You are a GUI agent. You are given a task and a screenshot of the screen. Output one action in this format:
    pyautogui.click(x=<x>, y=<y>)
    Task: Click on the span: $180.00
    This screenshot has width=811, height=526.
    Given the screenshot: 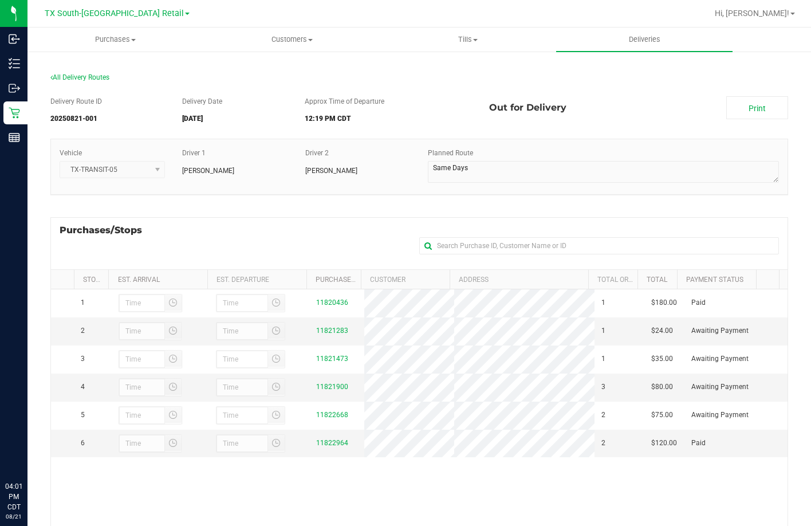 What is the action you would take?
    pyautogui.click(x=664, y=302)
    